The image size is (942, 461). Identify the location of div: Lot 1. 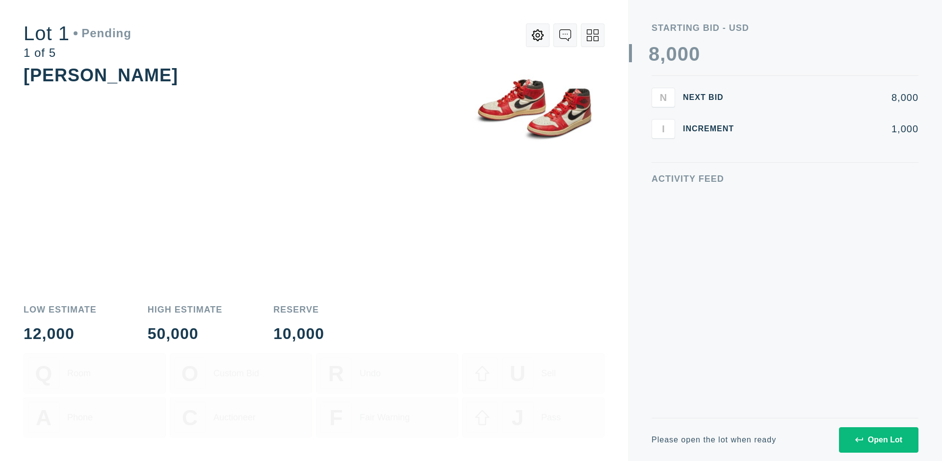
(77, 33).